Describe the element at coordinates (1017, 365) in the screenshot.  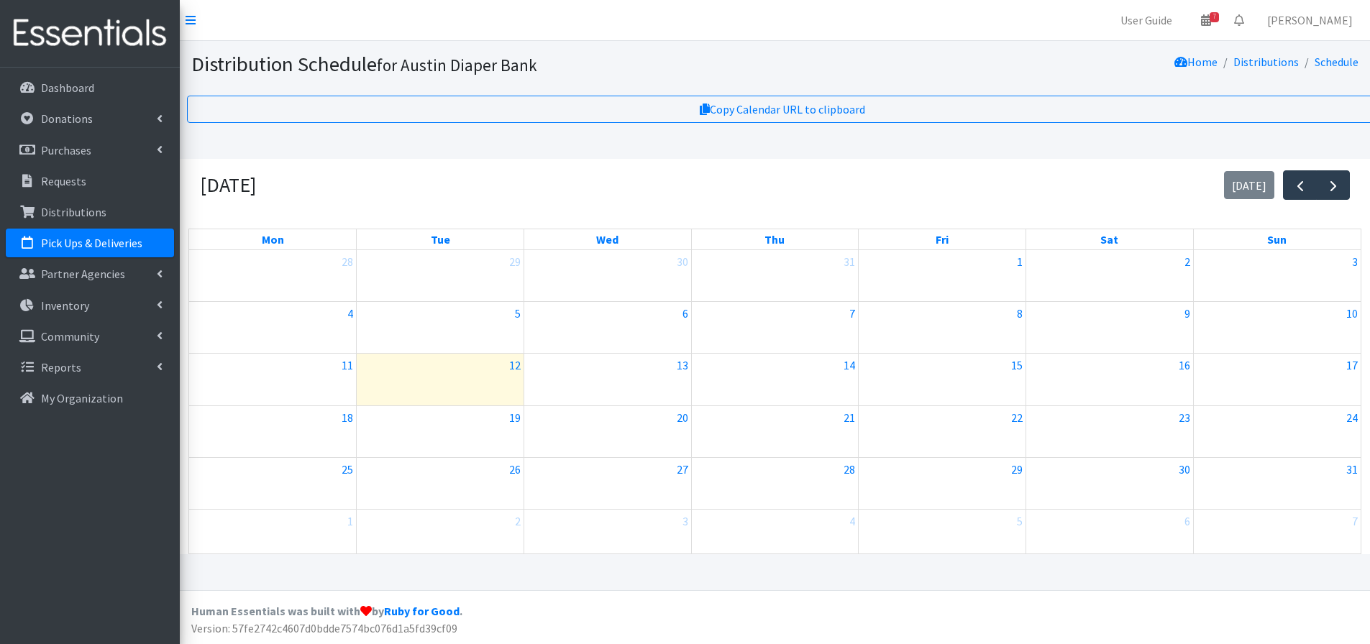
I see `a: August 15, 2025` at that location.